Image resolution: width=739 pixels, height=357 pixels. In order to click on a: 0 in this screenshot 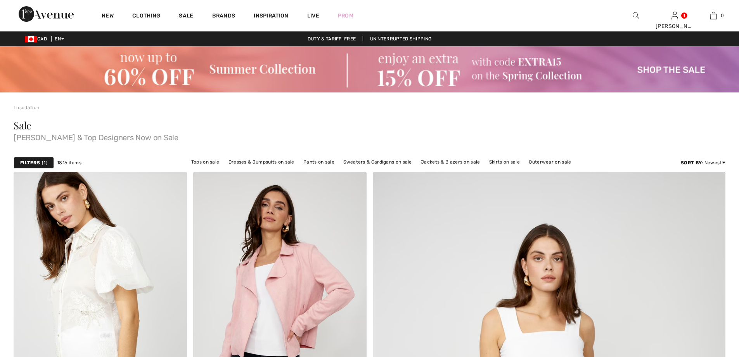, I will do `click(713, 16)`.